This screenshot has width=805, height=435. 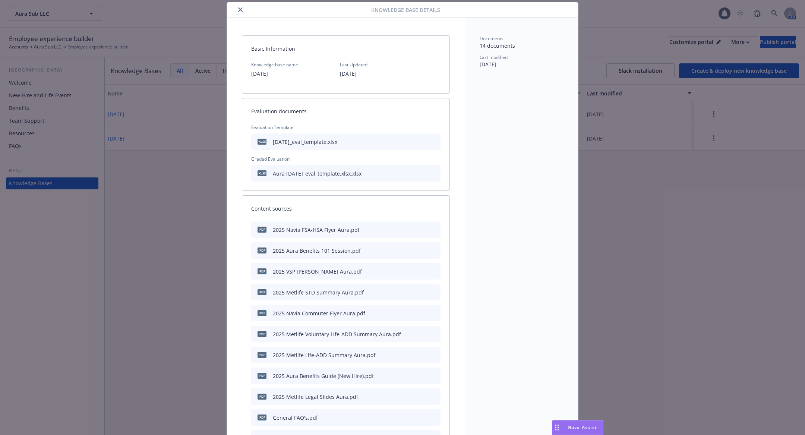 What do you see at coordinates (346, 127) in the screenshot?
I see `span: Evaluation Template` at bounding box center [346, 127].